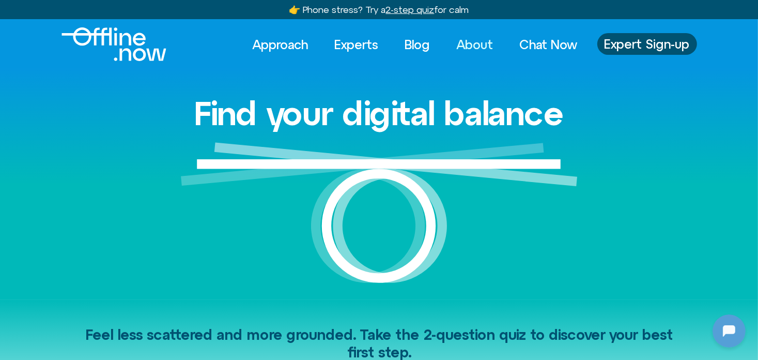  What do you see at coordinates (475, 44) in the screenshot?
I see `a: About` at bounding box center [475, 44].